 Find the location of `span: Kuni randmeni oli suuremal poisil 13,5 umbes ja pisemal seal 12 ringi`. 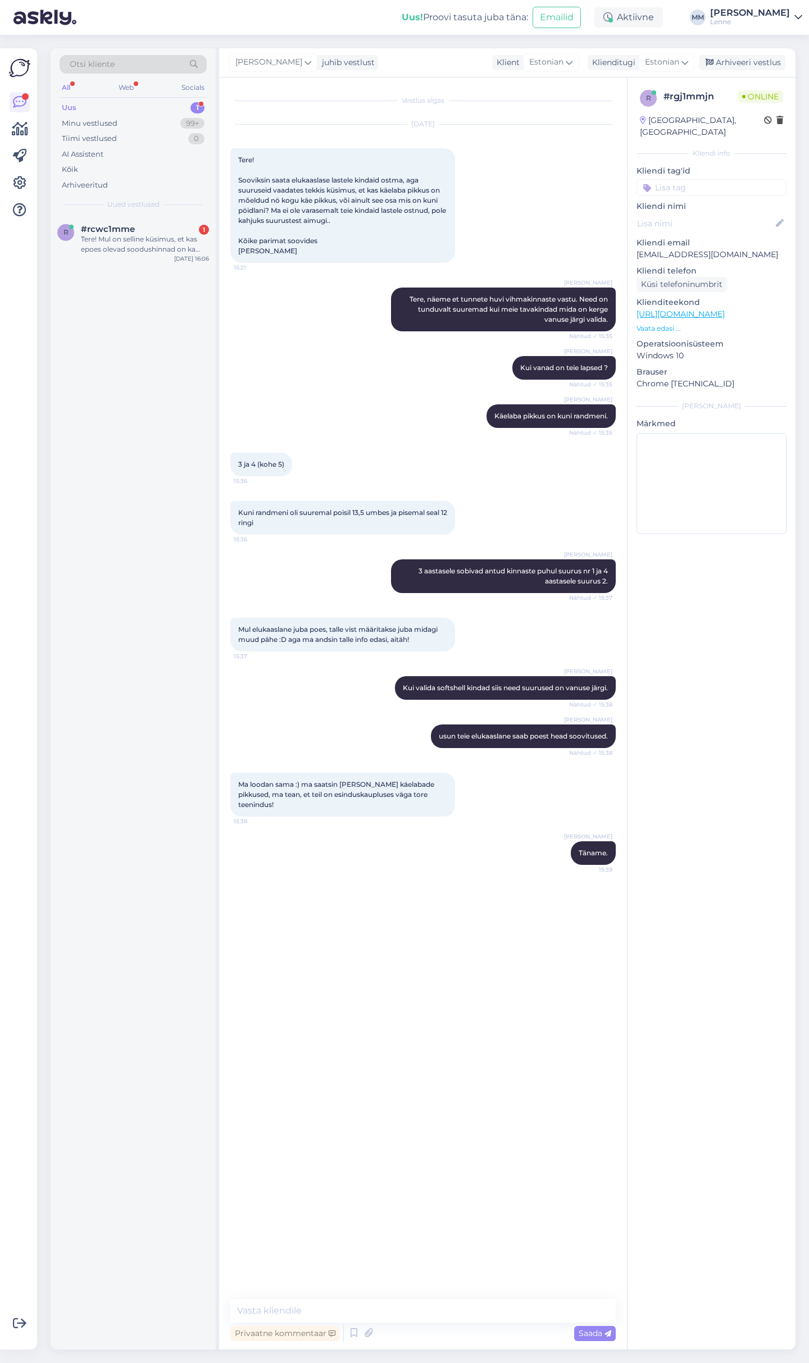

span: Kuni randmeni oli suuremal poisil 13,5 umbes ja pisemal seal 12 ringi is located at coordinates (343, 517).